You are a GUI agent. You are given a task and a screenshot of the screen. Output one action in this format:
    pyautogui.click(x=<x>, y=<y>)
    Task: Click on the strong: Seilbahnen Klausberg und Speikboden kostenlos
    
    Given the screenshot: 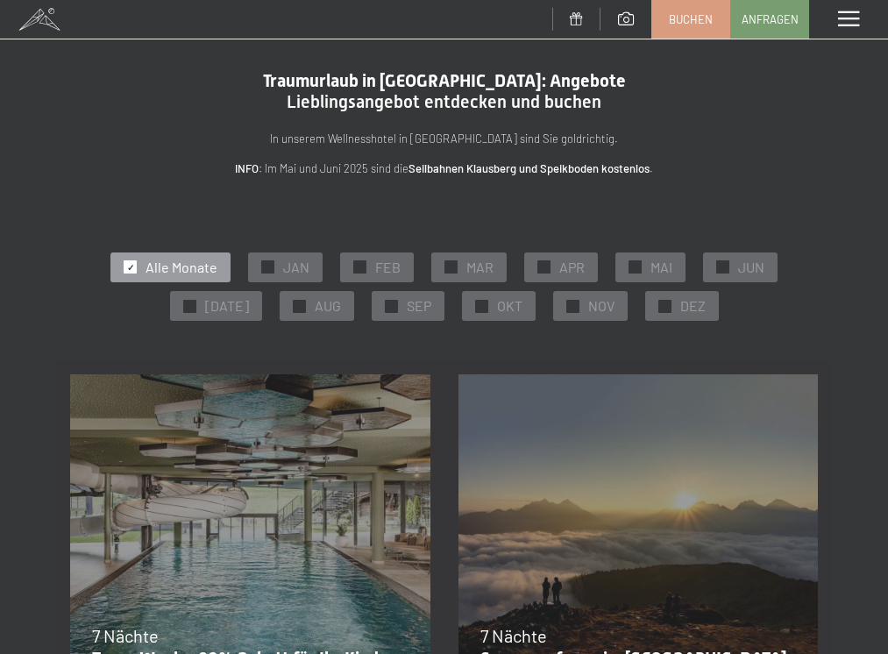 What is the action you would take?
    pyautogui.click(x=528, y=168)
    